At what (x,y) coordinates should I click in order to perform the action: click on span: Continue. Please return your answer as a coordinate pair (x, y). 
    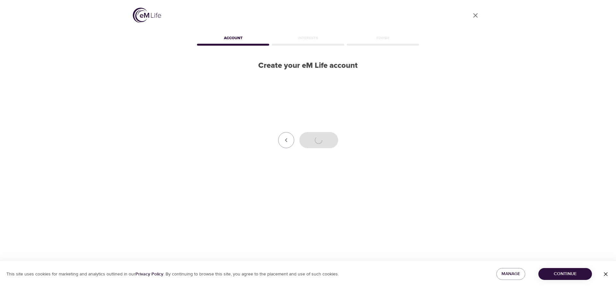
    Looking at the image, I should click on (565, 273).